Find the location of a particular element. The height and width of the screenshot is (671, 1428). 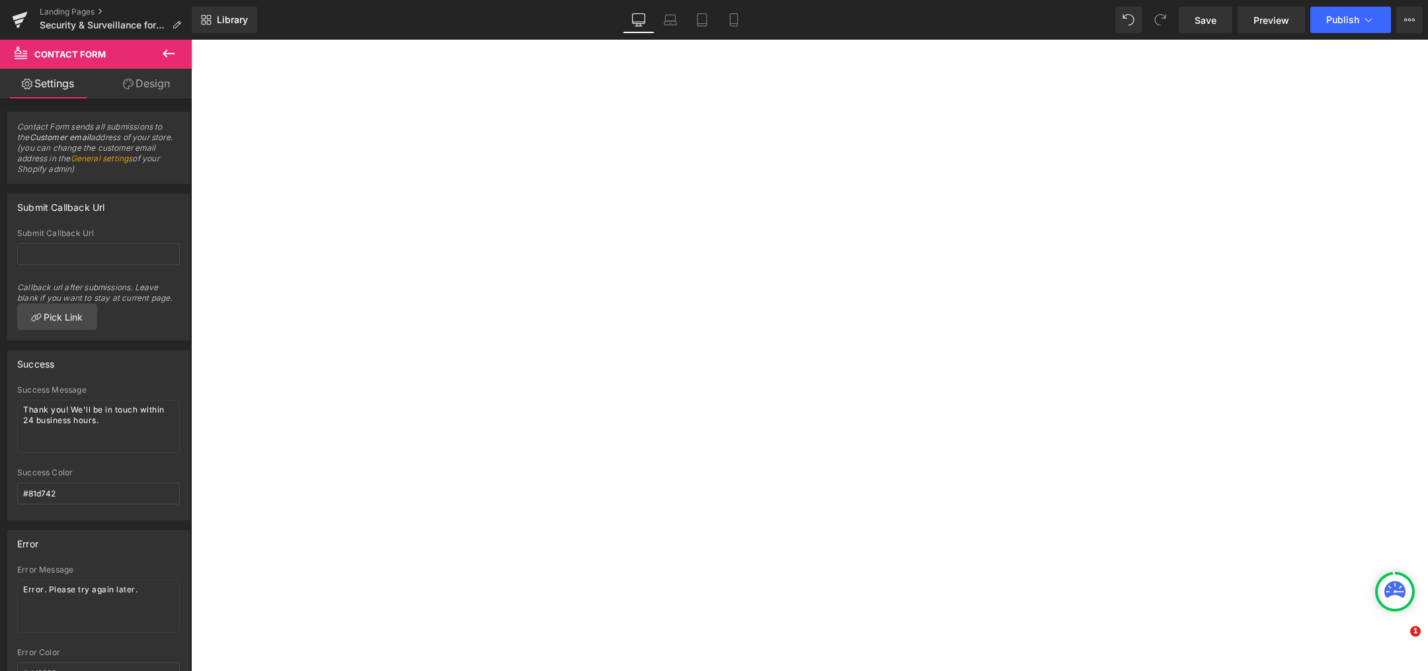

a: Laptop is located at coordinates (670, 20).